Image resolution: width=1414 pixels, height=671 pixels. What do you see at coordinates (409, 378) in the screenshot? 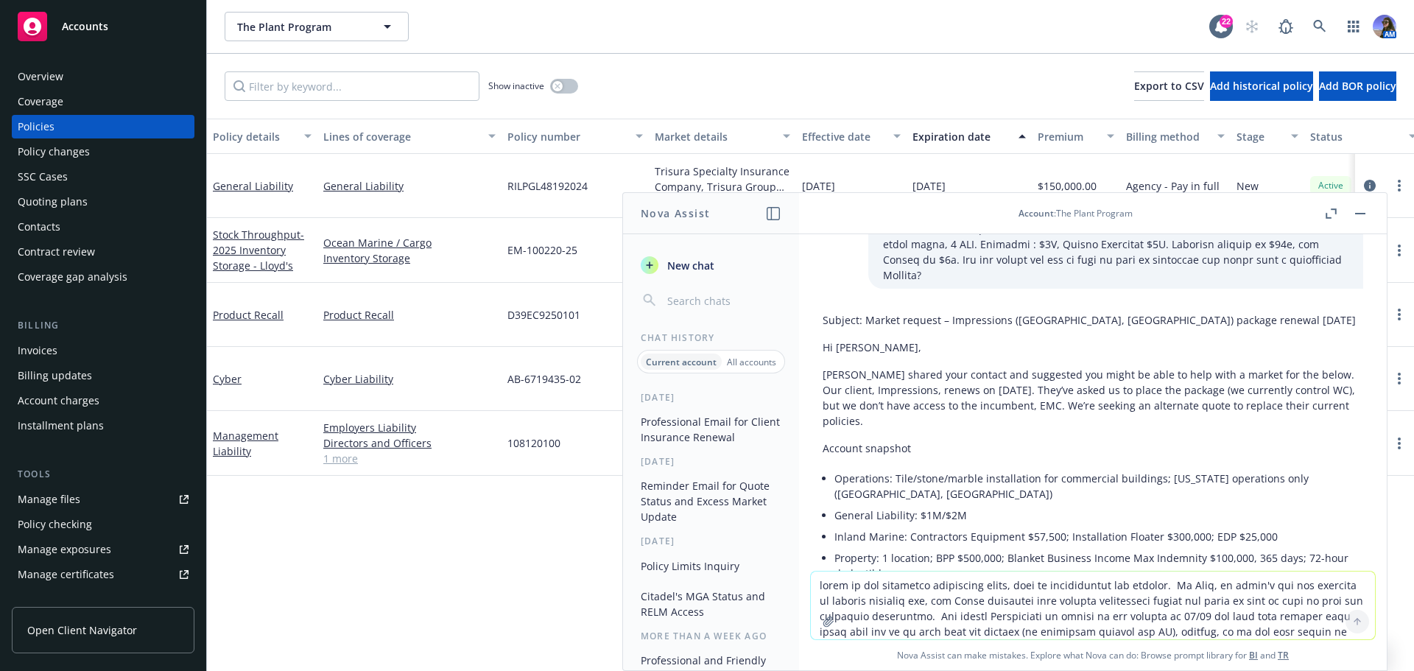
I see `a: Cyber Liability` at bounding box center [409, 378].